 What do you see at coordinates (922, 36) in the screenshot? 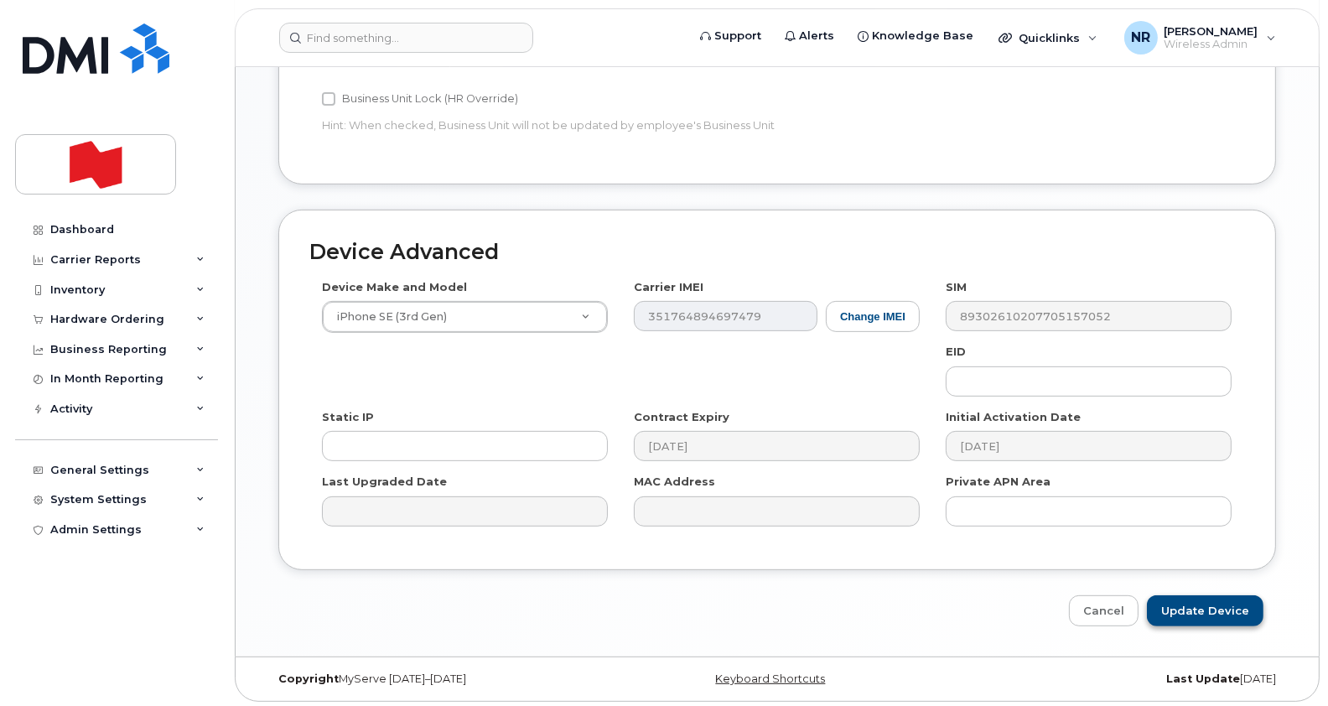
I see `span: Knowledge Base` at bounding box center [922, 36].